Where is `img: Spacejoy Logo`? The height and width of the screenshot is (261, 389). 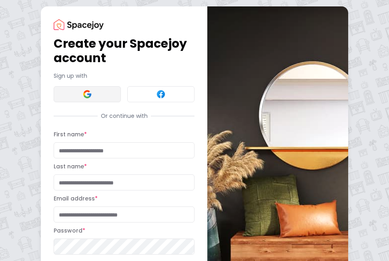
img: Spacejoy Logo is located at coordinates (79, 24).